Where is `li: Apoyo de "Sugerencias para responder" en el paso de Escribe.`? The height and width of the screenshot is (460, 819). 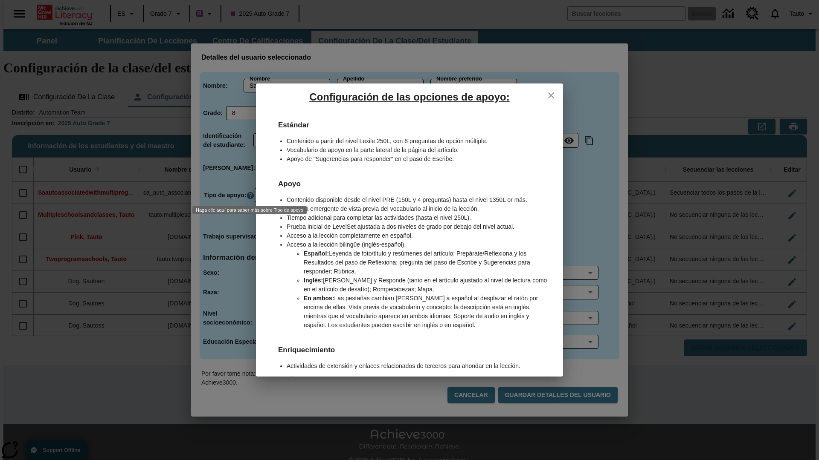 li: Apoyo de "Sugerencias para responder" en el paso de Escribe. is located at coordinates (418, 159).